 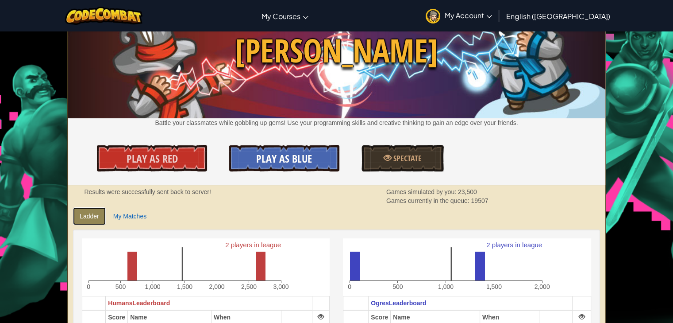 What do you see at coordinates (422, 192) in the screenshot?
I see `span: Games simulated by you:` at bounding box center [422, 192].